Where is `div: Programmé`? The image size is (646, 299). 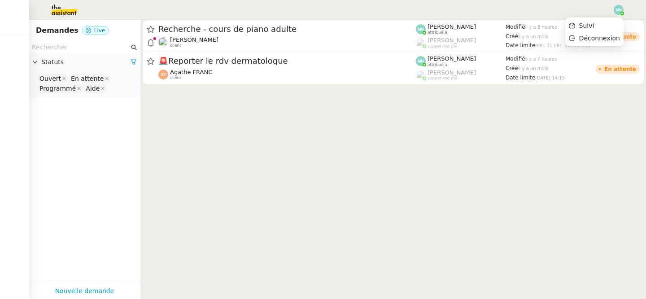 div: Programmé is located at coordinates (57, 88).